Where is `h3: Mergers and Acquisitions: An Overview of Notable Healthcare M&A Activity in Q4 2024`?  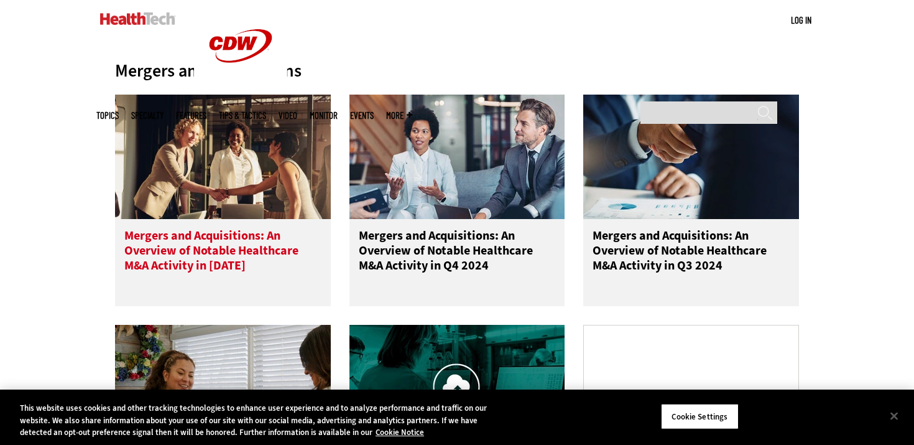
h3: Mergers and Acquisitions: An Overview of Notable Healthcare M&A Activity in Q4 2024 is located at coordinates (457, 253).